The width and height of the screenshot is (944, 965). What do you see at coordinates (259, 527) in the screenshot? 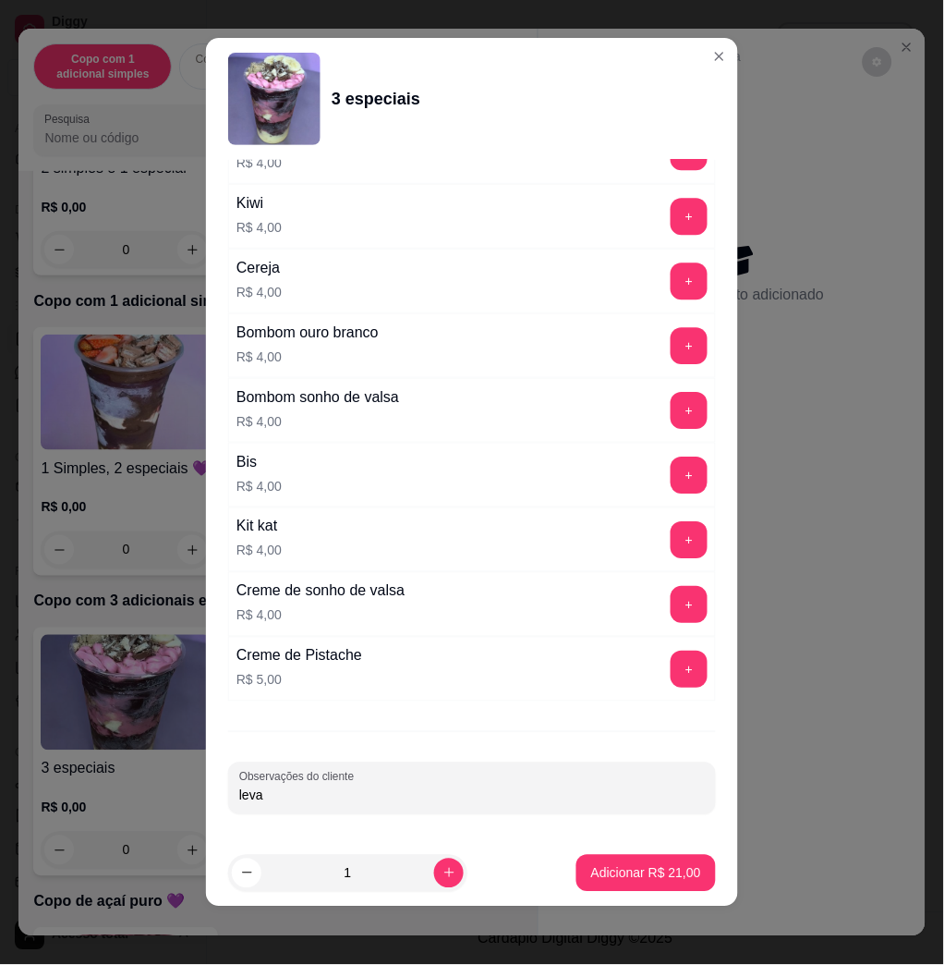
I see `div: Kit kat` at bounding box center [259, 527].